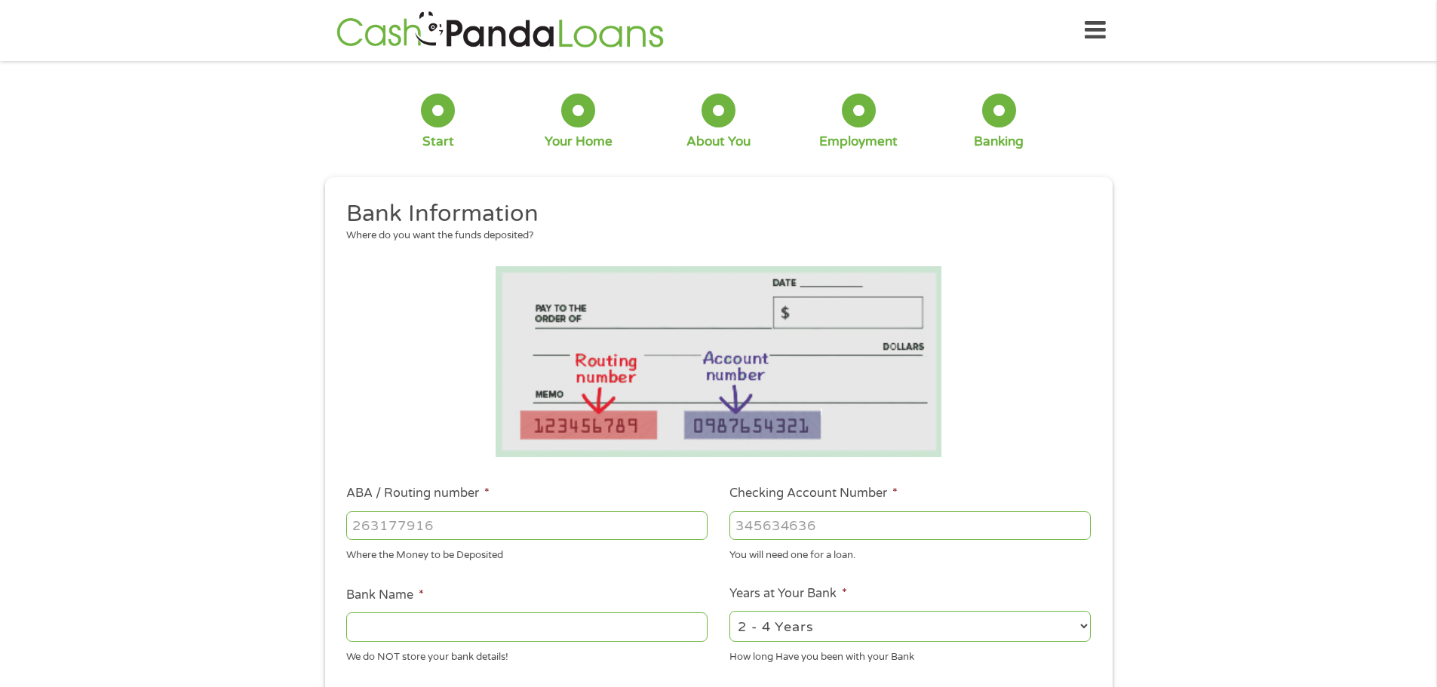 This screenshot has height=687, width=1437. I want to click on input: 263177916, so click(526, 526).